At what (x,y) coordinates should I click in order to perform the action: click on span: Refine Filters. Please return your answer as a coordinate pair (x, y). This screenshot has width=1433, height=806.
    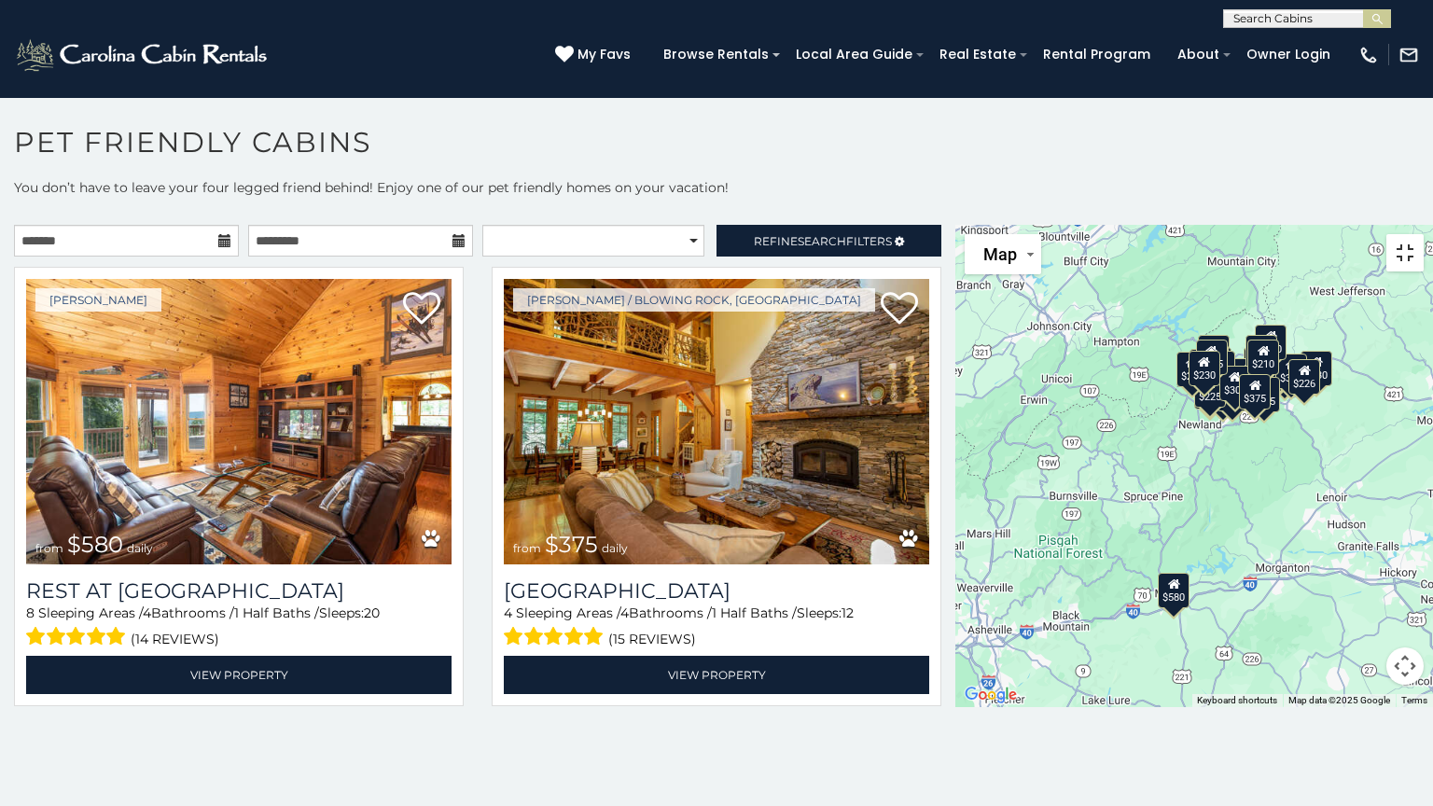
    Looking at the image, I should click on (823, 241).